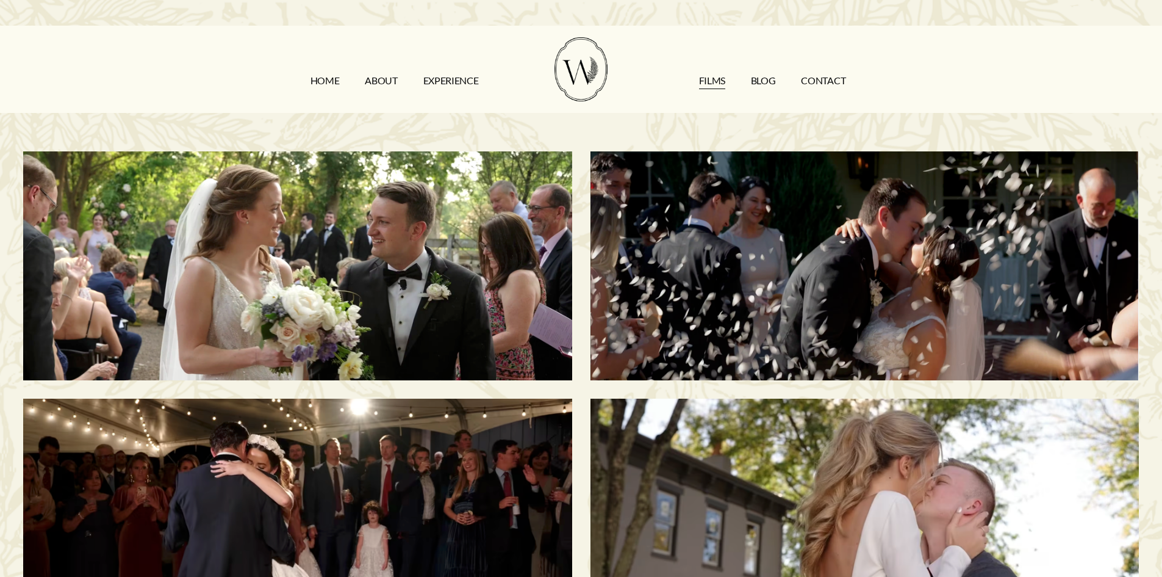 This screenshot has width=1162, height=577. I want to click on a: Blog, so click(763, 81).